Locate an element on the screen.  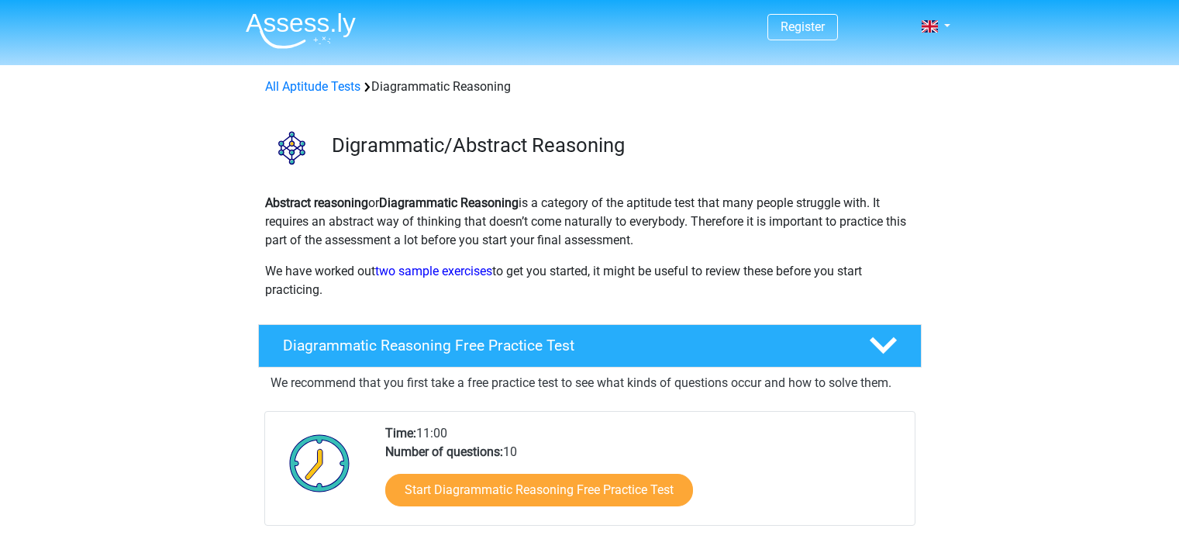
b: Diagrammatic Reasoning is located at coordinates (449, 202).